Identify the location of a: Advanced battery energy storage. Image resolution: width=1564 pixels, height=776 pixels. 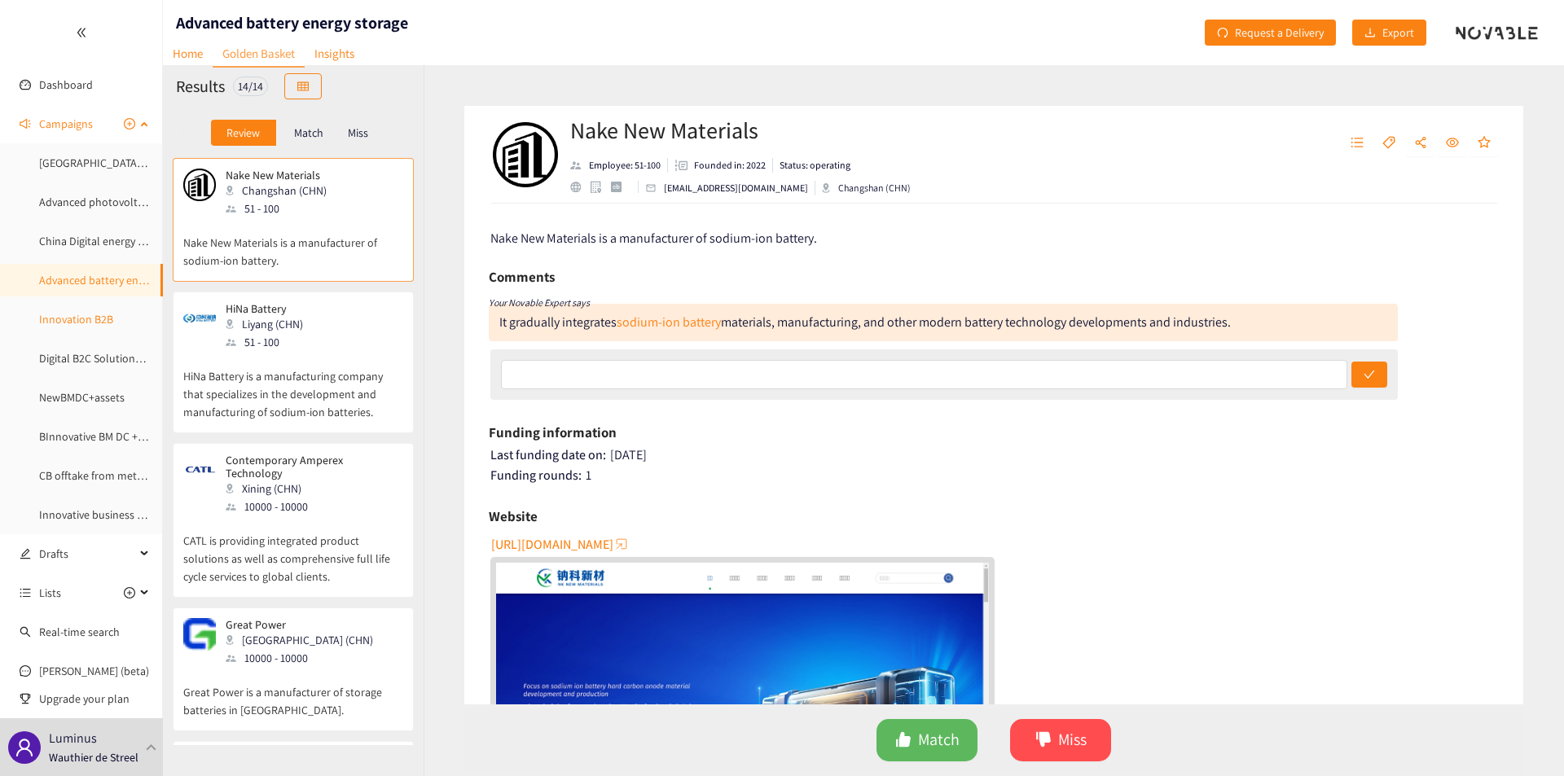
(118, 280).